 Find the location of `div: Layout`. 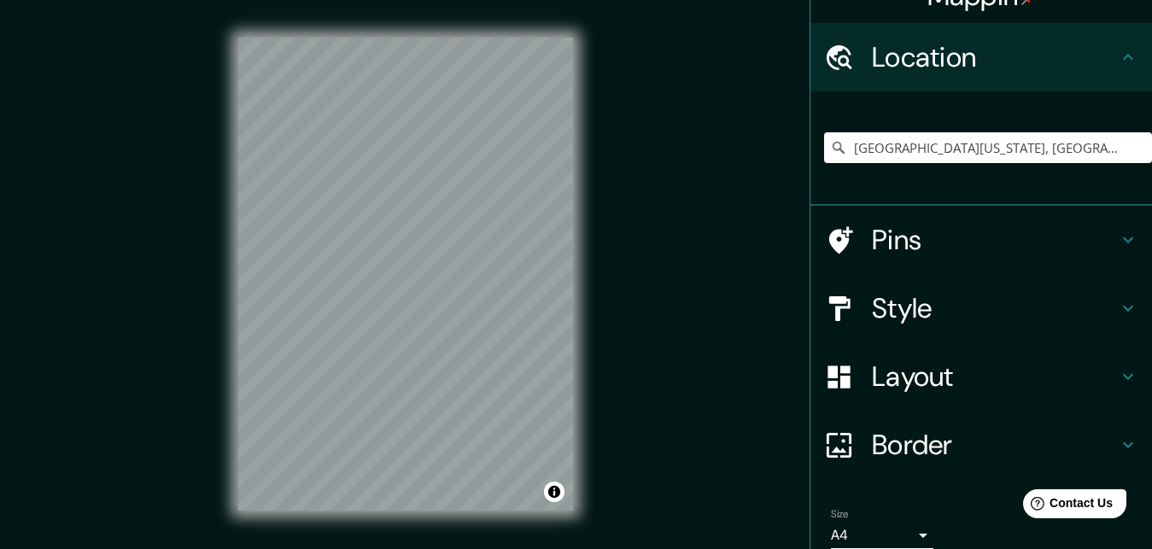

div: Layout is located at coordinates (981, 376).